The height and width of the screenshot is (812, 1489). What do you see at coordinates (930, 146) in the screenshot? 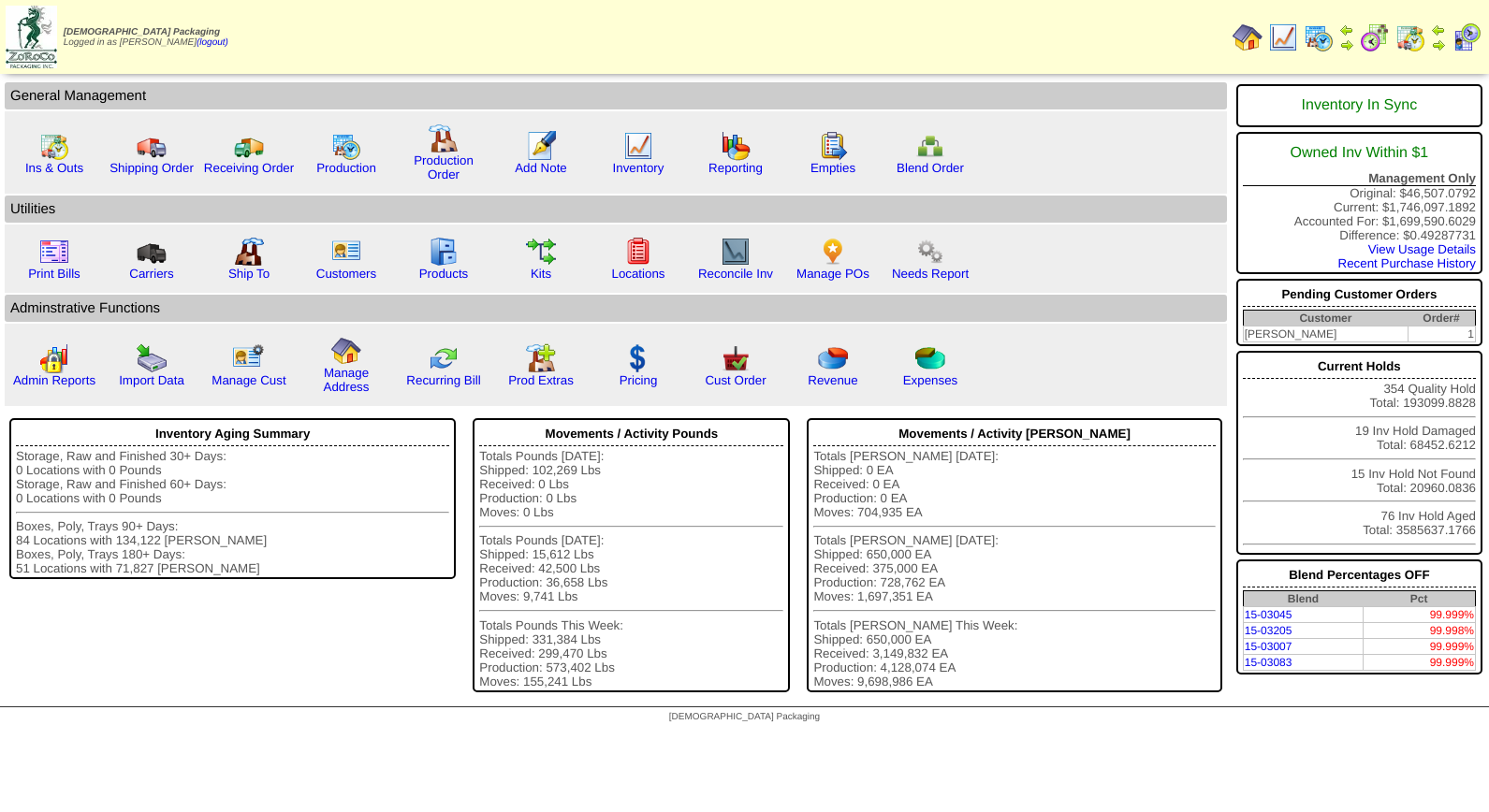
I see `img: network.png` at bounding box center [930, 146].